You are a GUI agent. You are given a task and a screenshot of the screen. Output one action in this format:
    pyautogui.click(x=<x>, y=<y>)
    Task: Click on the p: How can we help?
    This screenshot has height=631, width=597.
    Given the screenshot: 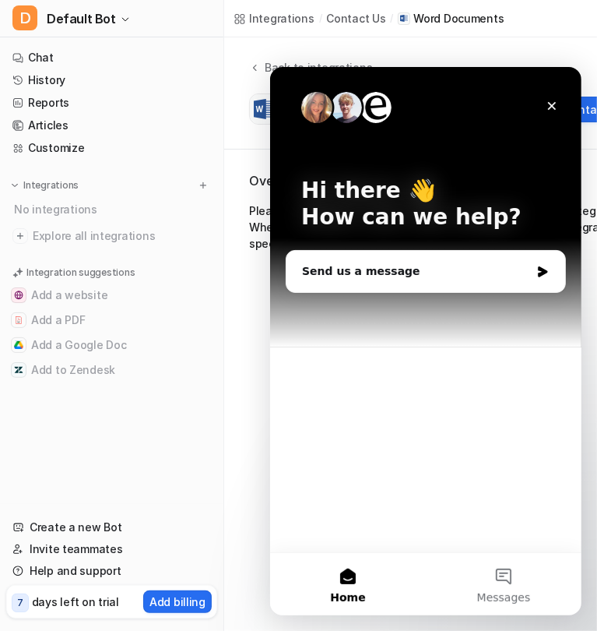 What is the action you would take?
    pyautogui.click(x=156, y=150)
    